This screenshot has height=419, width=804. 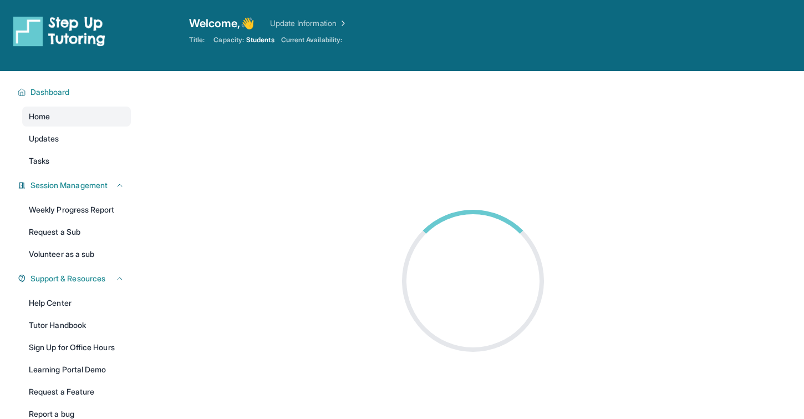 I want to click on span: Support & Resources, so click(x=68, y=278).